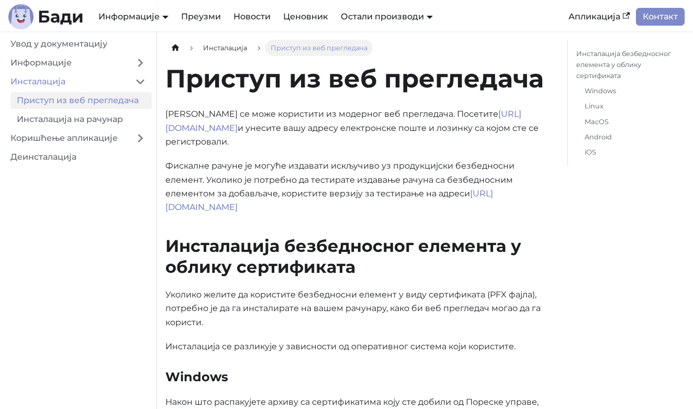  Describe the element at coordinates (319, 48) in the screenshot. I see `span: Приступ из веб прегледача` at that location.